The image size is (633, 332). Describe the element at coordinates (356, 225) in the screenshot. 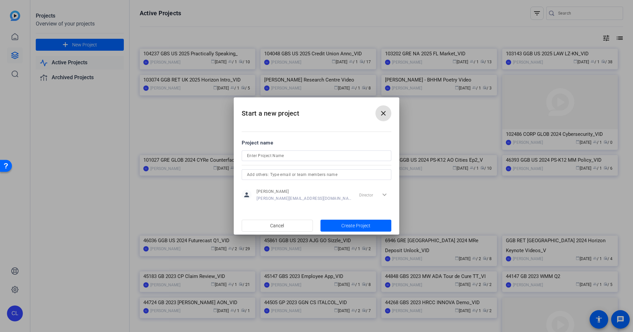

I see `button: Create Project` at that location.